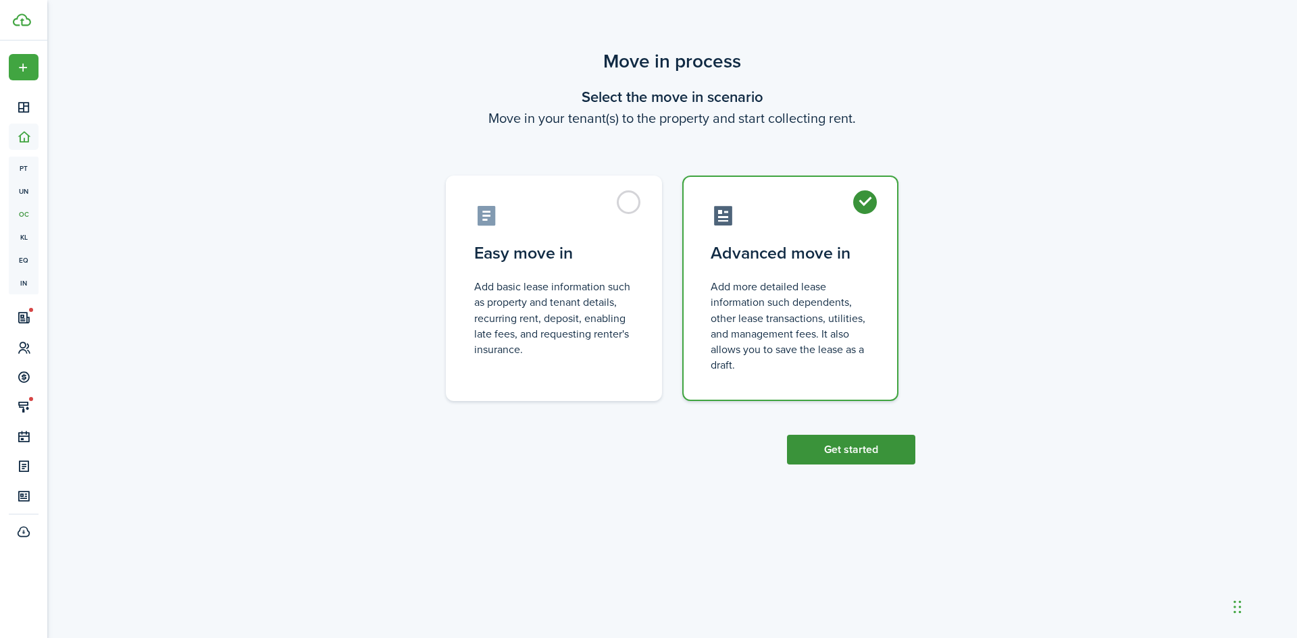  What do you see at coordinates (24, 260) in the screenshot?
I see `a: eq` at bounding box center [24, 260].